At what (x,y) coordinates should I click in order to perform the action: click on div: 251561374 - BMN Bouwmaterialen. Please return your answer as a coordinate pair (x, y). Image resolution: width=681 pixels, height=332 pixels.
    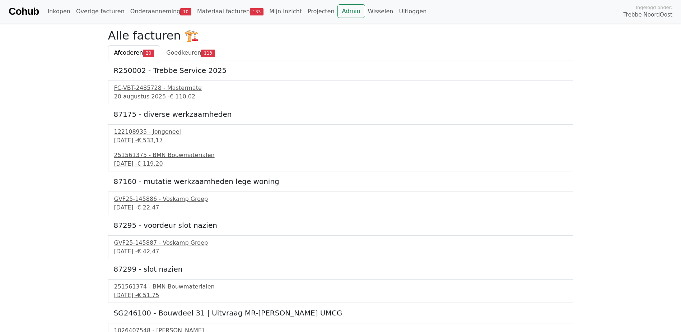
    Looking at the image, I should click on (341, 287).